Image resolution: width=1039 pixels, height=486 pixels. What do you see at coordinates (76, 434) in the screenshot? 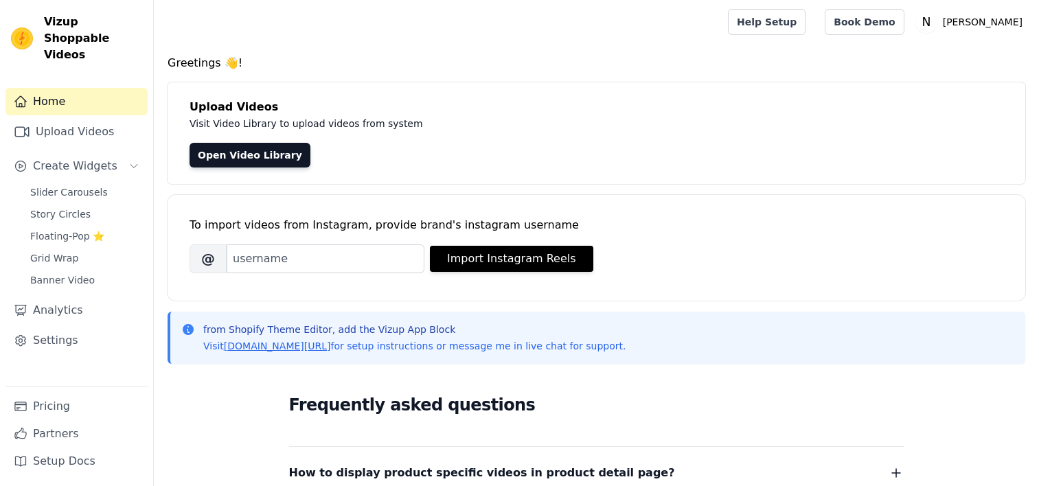
I see `a: Partners` at bounding box center [76, 434].